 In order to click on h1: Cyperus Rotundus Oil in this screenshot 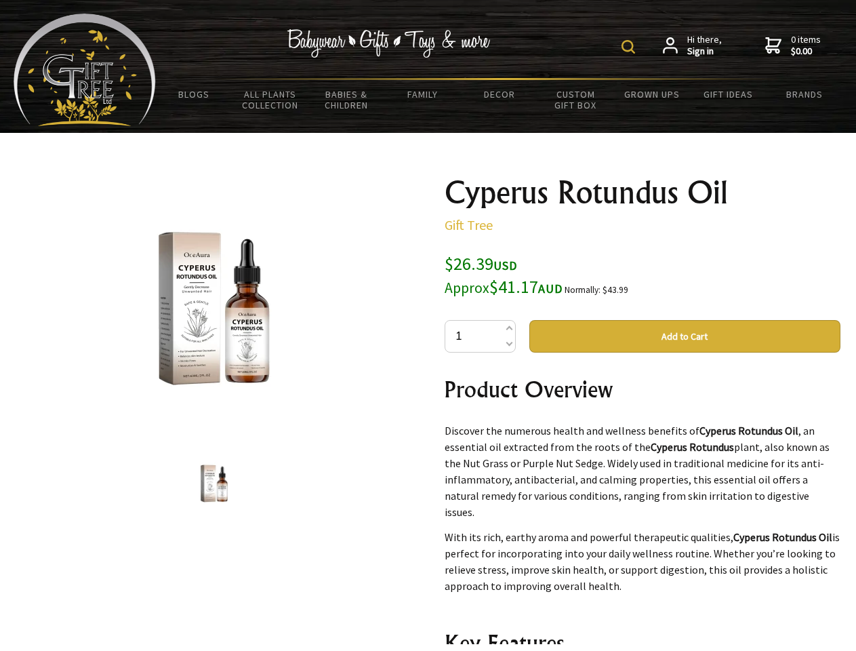, I will do `click(642, 192)`.